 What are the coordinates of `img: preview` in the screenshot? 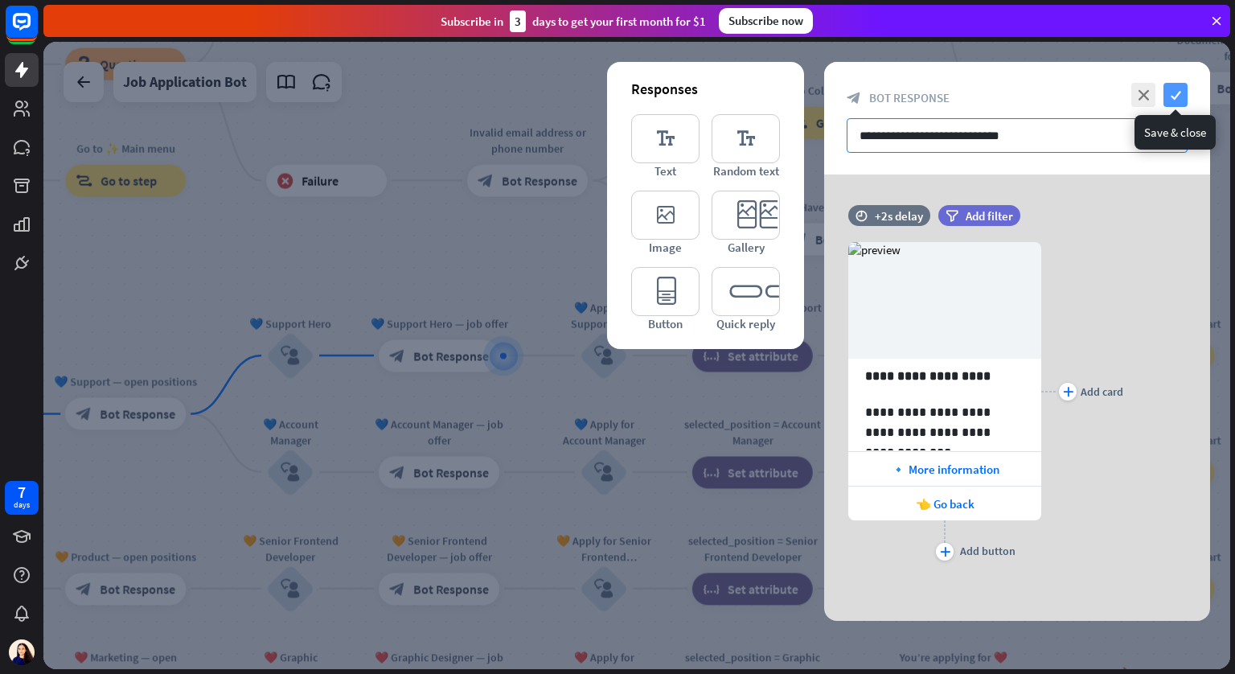 It's located at (874, 249).